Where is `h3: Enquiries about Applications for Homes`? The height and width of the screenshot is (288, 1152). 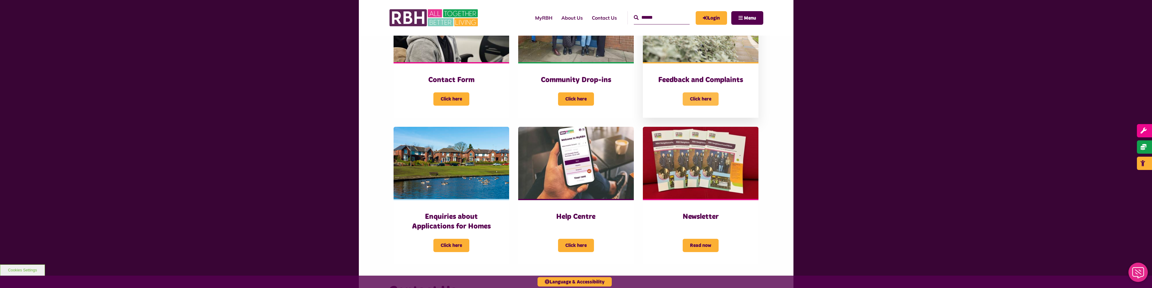 h3: Enquiries about Applications for Homes is located at coordinates (451, 221).